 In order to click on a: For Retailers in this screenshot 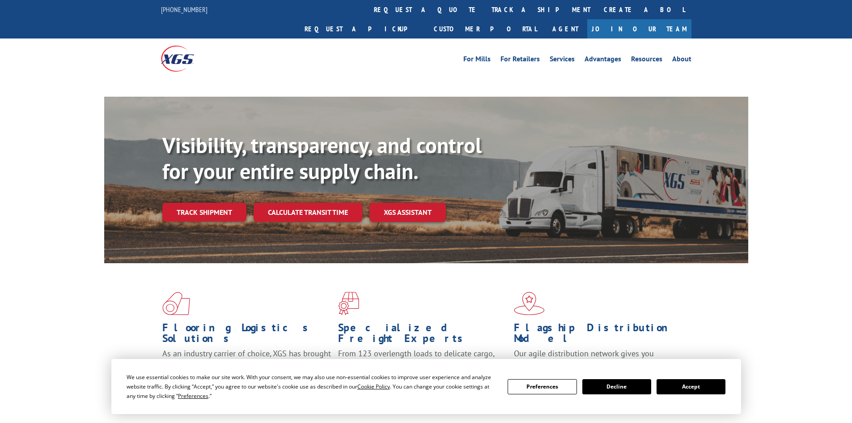, I will do `click(520, 60)`.